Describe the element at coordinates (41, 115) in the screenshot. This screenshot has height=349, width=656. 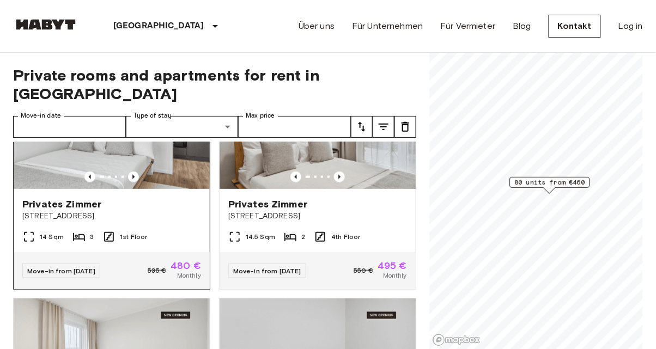
I see `label: Move-in date` at that location.